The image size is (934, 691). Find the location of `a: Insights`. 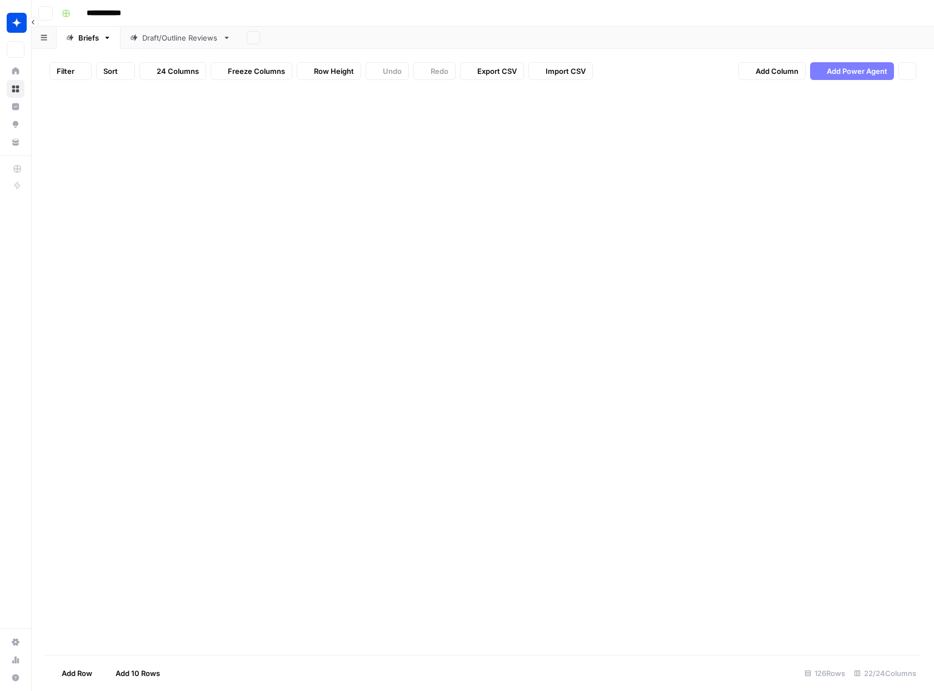

a: Insights is located at coordinates (16, 107).